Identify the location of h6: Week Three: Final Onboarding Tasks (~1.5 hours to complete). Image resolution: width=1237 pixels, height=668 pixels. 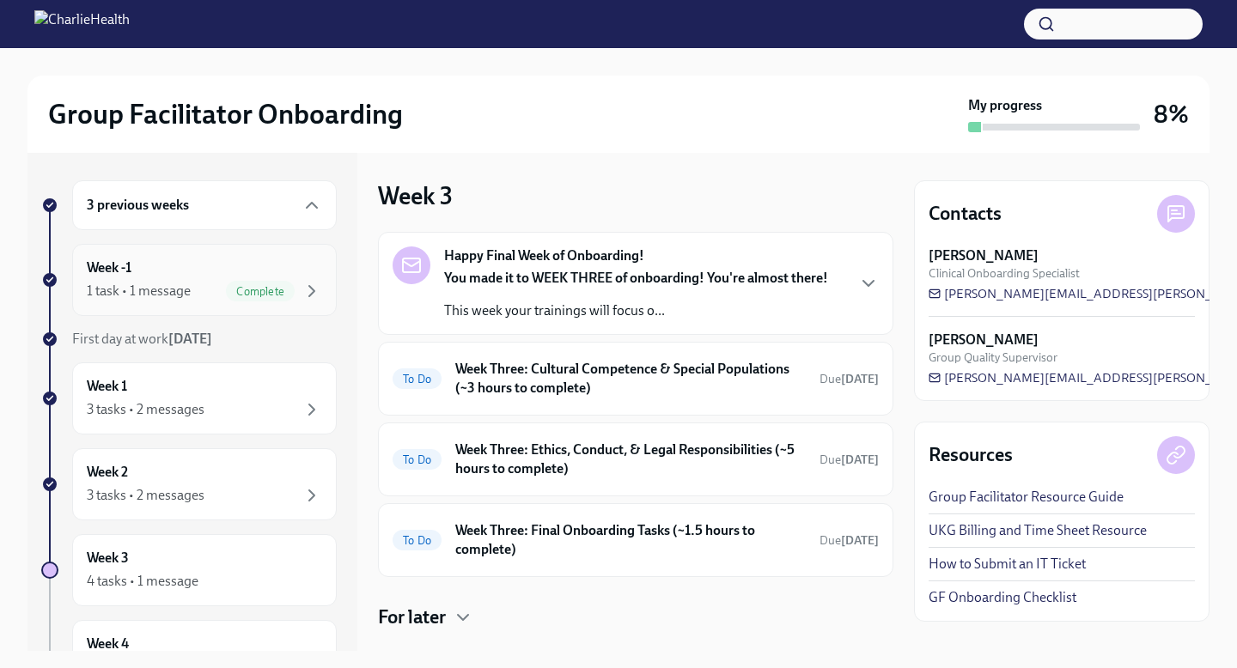
(630, 540).